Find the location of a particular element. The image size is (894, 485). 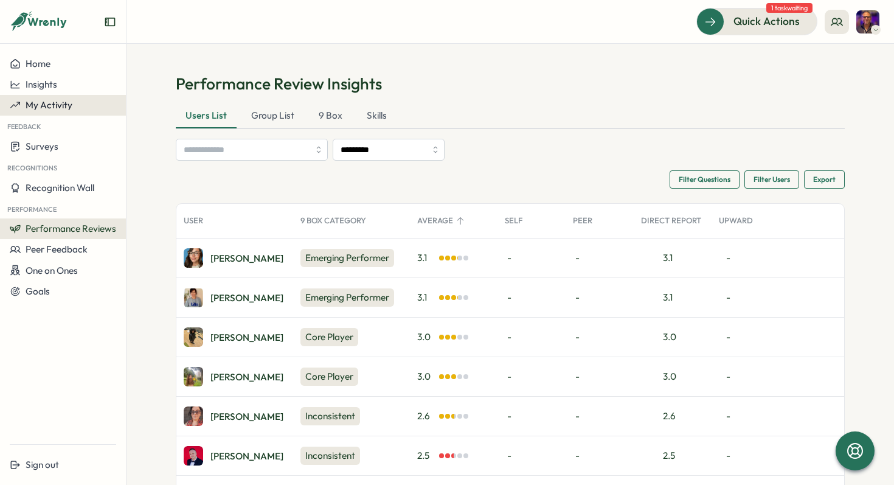

div: 2.5 is located at coordinates (669, 456).